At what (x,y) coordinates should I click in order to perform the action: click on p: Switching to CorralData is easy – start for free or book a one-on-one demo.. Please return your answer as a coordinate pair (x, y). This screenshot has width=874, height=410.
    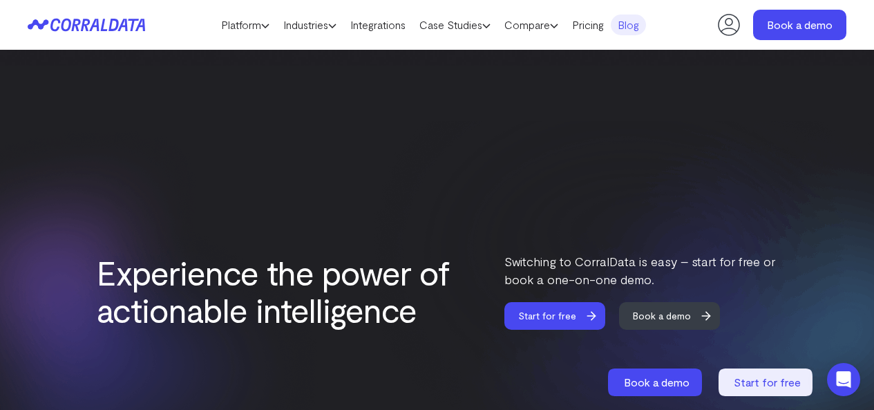
    Looking at the image, I should click on (641, 270).